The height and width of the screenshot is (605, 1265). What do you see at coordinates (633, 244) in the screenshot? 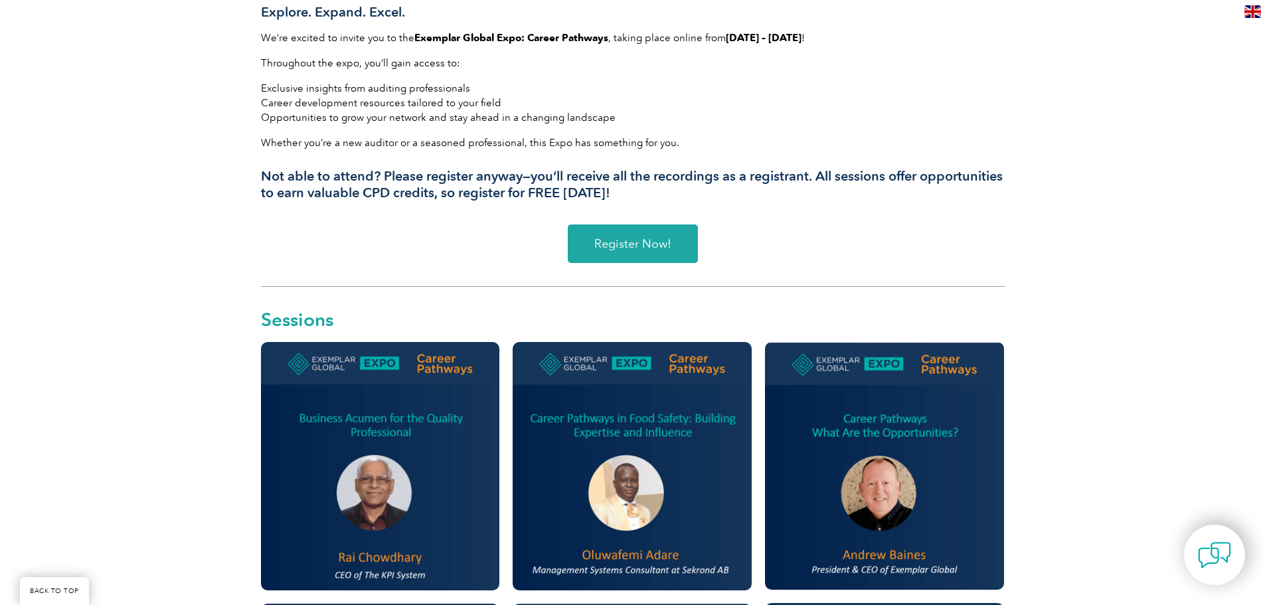
I see `span: Register Now!` at bounding box center [633, 244].